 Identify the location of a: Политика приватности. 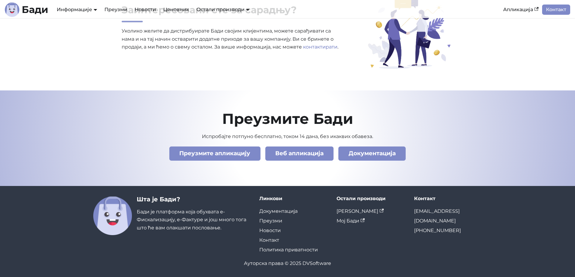
(288, 250).